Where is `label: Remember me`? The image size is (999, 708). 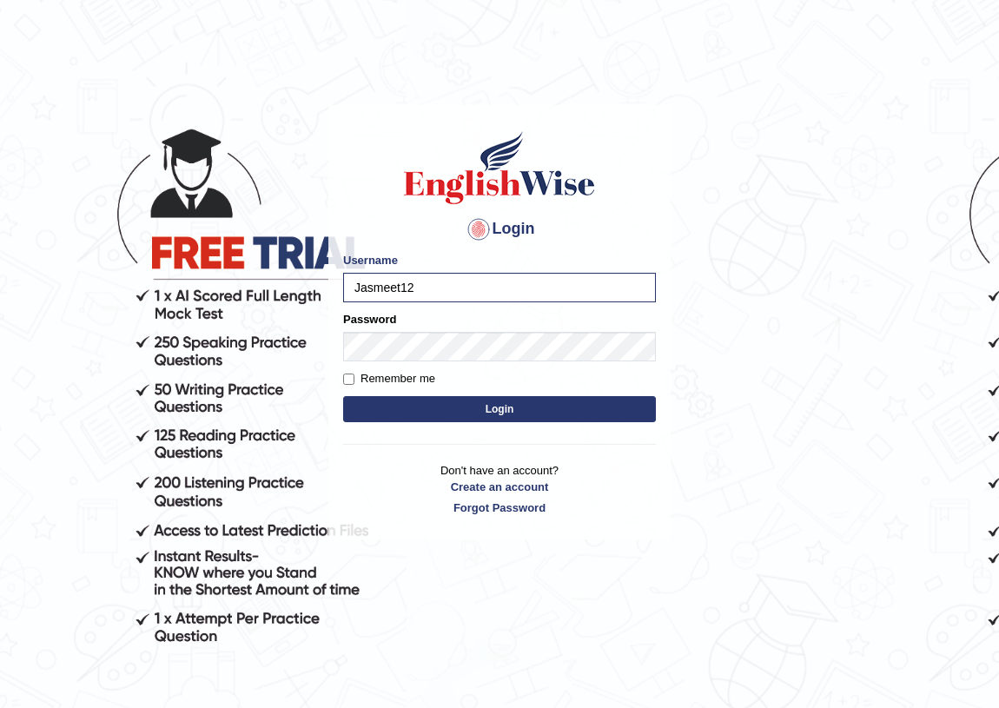
label: Remember me is located at coordinates (389, 379).